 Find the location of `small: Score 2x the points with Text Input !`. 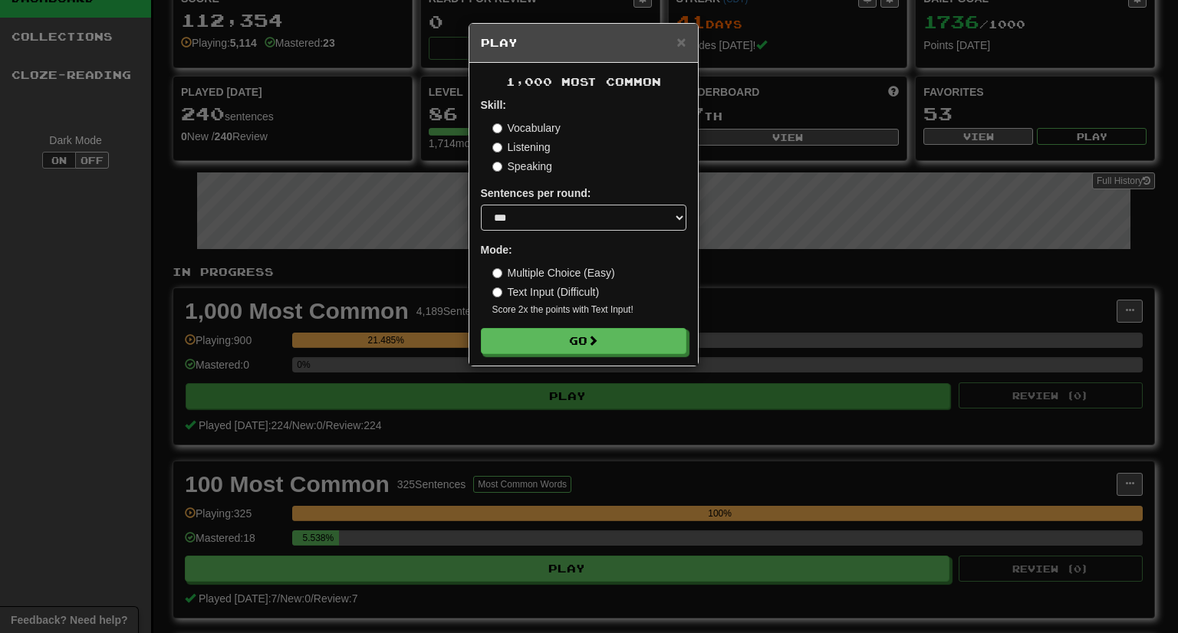

small: Score 2x the points with Text Input ! is located at coordinates (589, 310).